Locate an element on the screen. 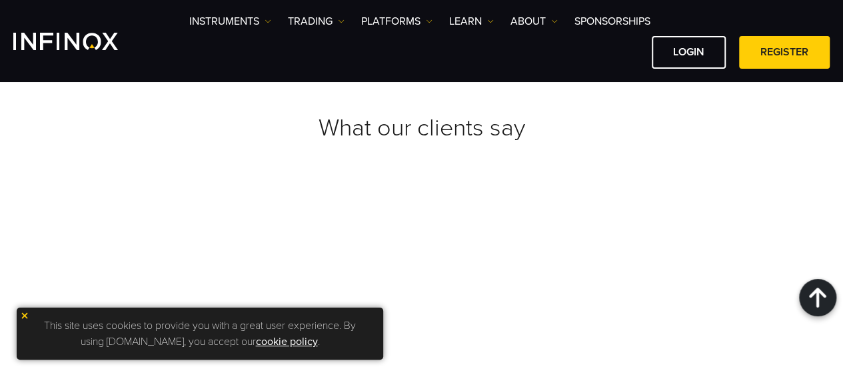 The image size is (843, 373). a: TRADING is located at coordinates (316, 21).